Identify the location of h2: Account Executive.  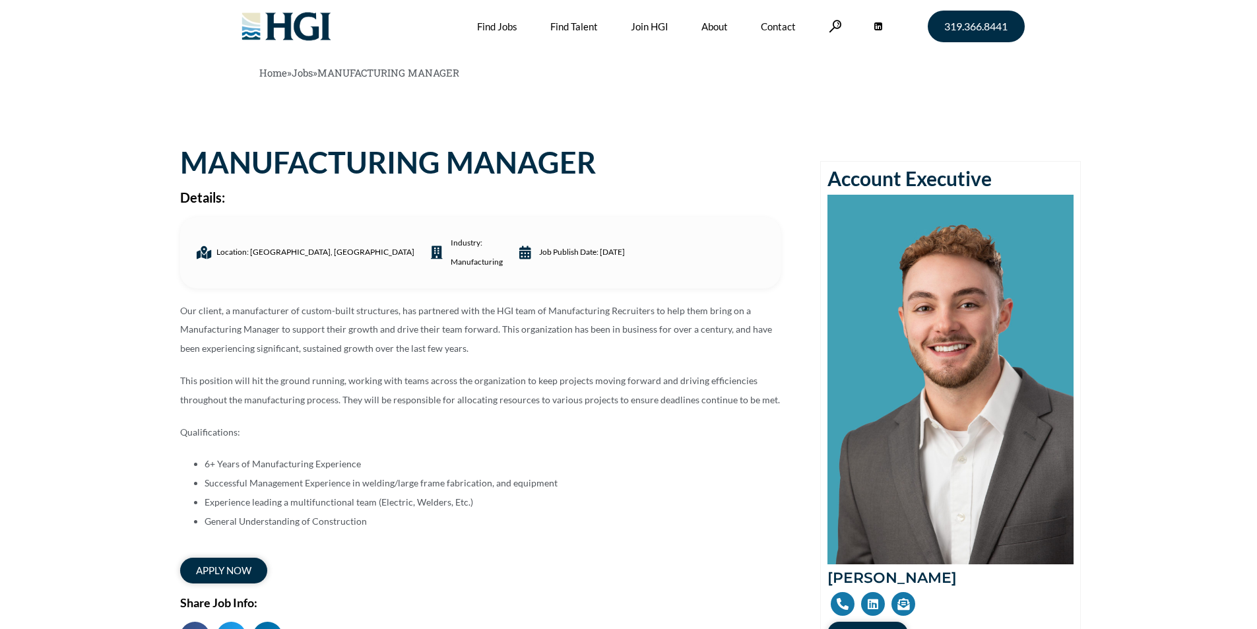
(950, 178).